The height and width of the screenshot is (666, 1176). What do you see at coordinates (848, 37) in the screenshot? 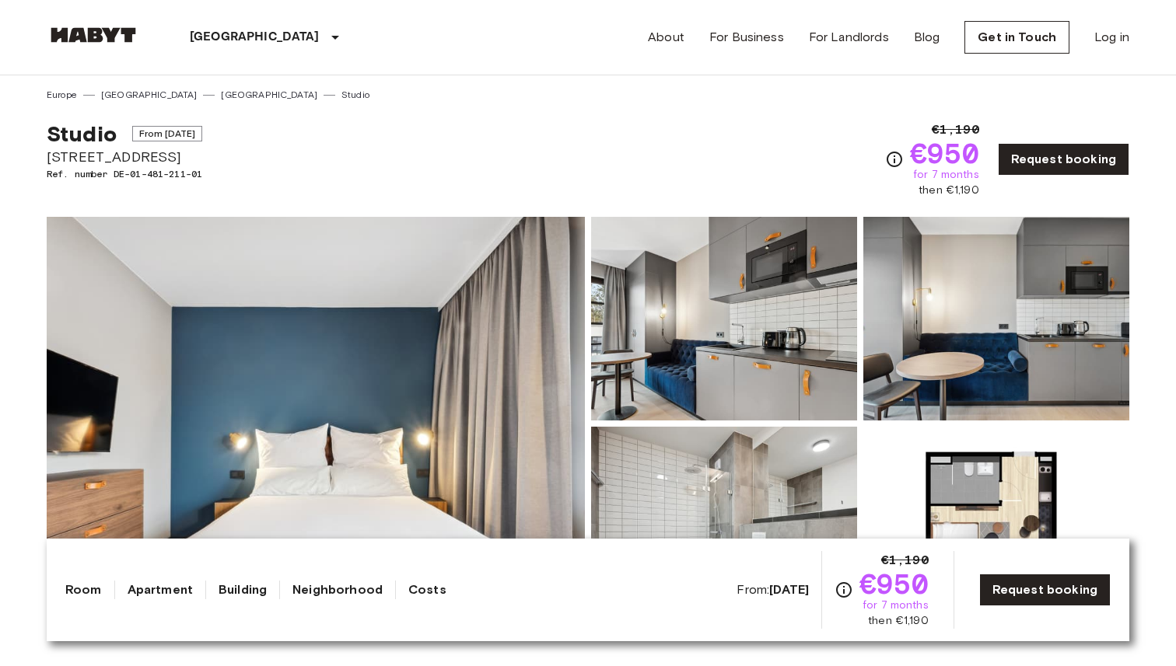
I see `a: For Landlords` at bounding box center [848, 37].